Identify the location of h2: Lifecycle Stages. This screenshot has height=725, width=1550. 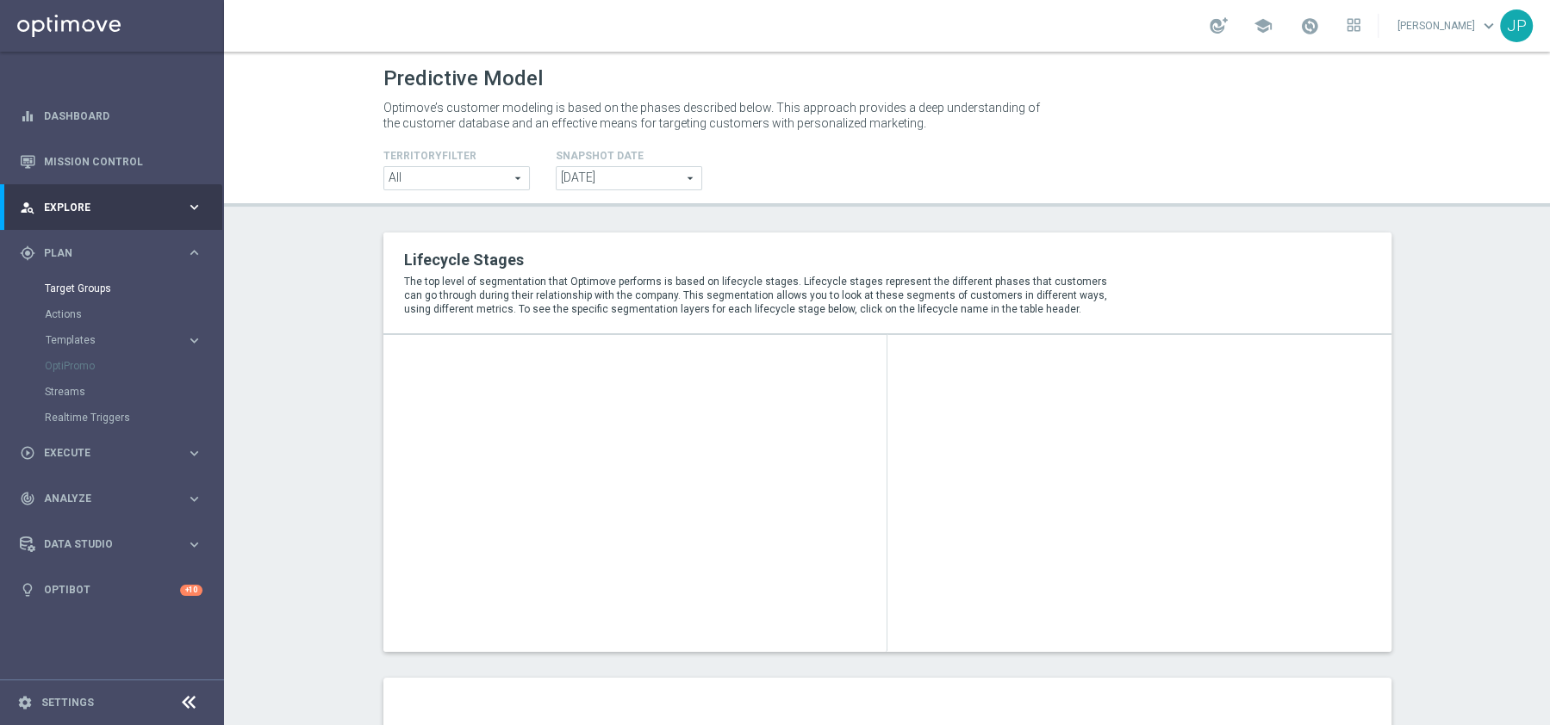
(763, 260).